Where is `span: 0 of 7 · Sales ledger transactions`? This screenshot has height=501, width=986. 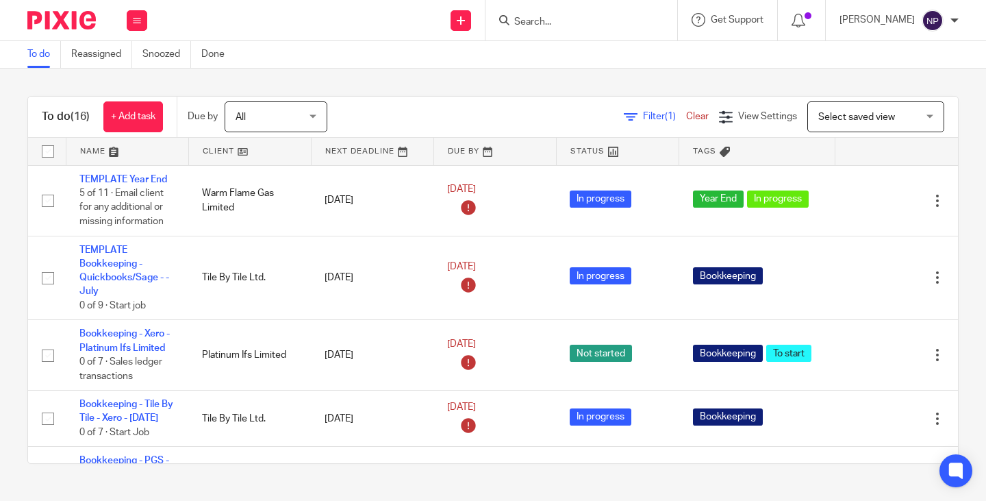 span: 0 of 7 · Sales ledger transactions is located at coordinates (121, 368).